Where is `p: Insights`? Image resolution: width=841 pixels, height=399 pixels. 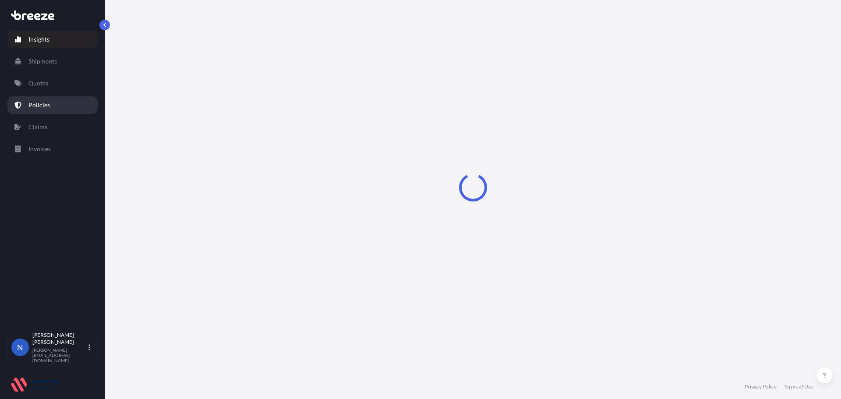 p: Insights is located at coordinates (39, 39).